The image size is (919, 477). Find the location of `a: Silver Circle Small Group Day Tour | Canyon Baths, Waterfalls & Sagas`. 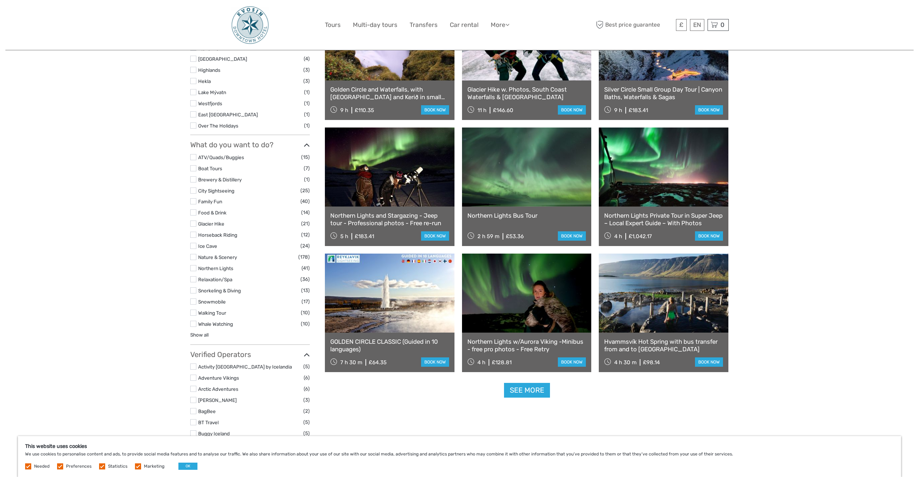

a: Silver Circle Small Group Day Tour | Canyon Baths, Waterfalls & Sagas is located at coordinates (664, 93).